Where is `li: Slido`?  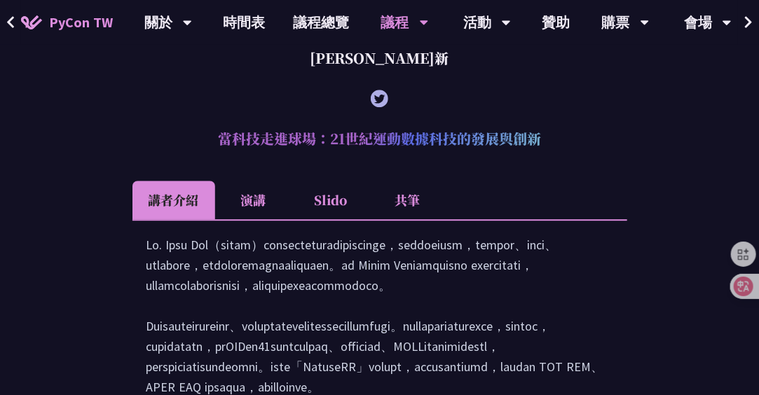
li: Slido is located at coordinates (331, 200).